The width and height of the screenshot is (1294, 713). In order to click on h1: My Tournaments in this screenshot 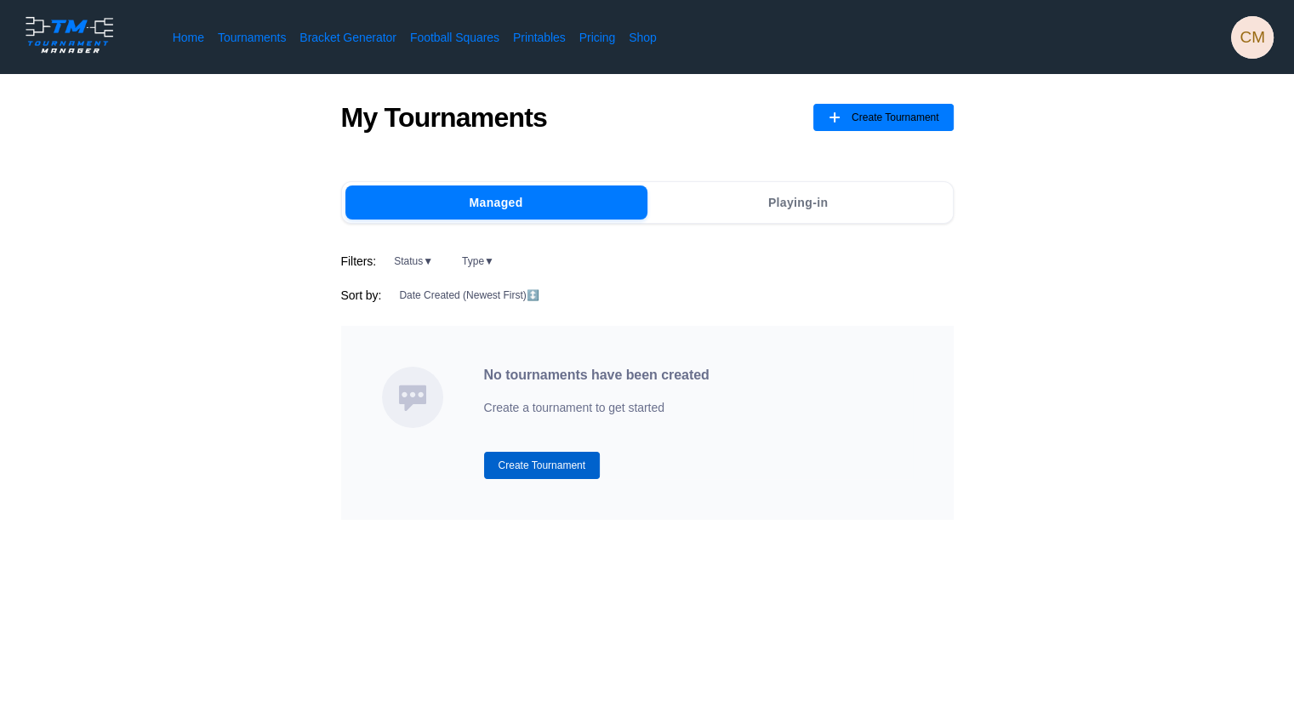, I will do `click(444, 117)`.